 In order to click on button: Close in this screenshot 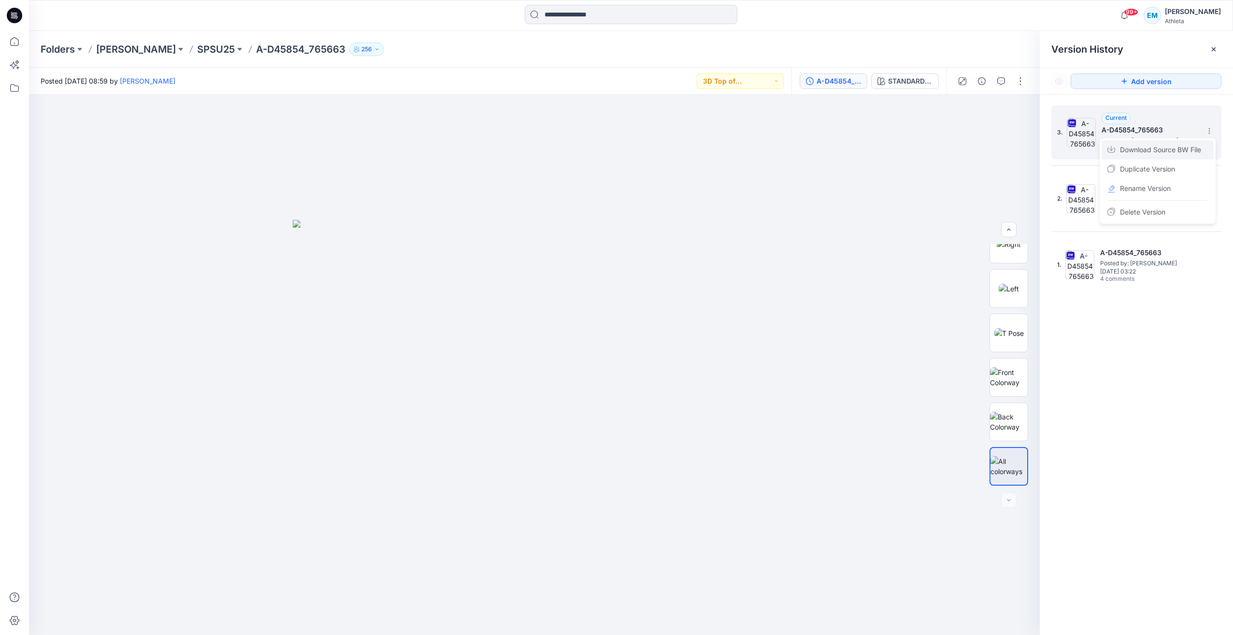, I will do `click(1214, 49)`.